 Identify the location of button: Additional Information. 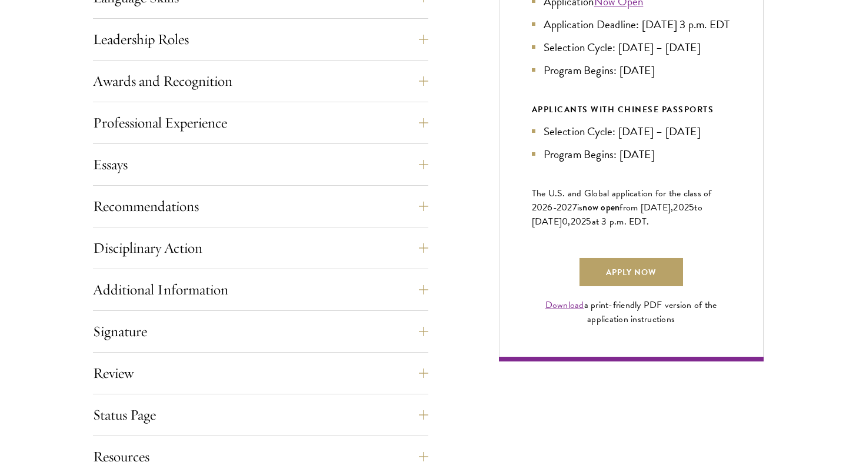
(261, 290).